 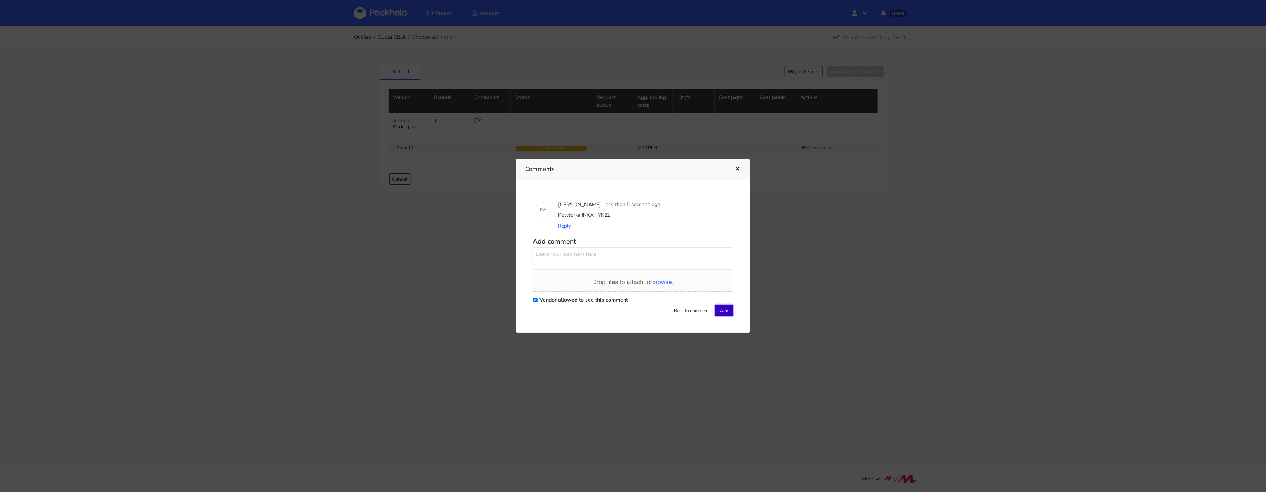 What do you see at coordinates (691, 311) in the screenshot?
I see `button: Back to comment` at bounding box center [691, 311].